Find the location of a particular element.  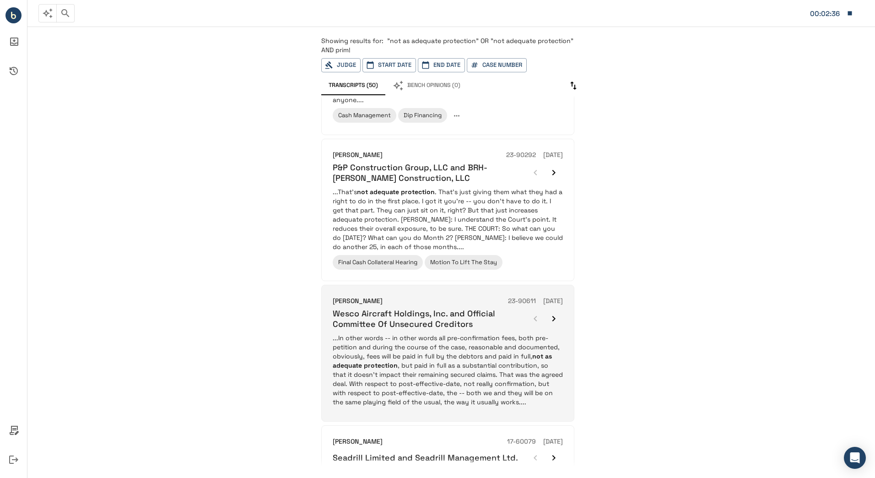

button: Bench Opinions (0) is located at coordinates (426, 86).